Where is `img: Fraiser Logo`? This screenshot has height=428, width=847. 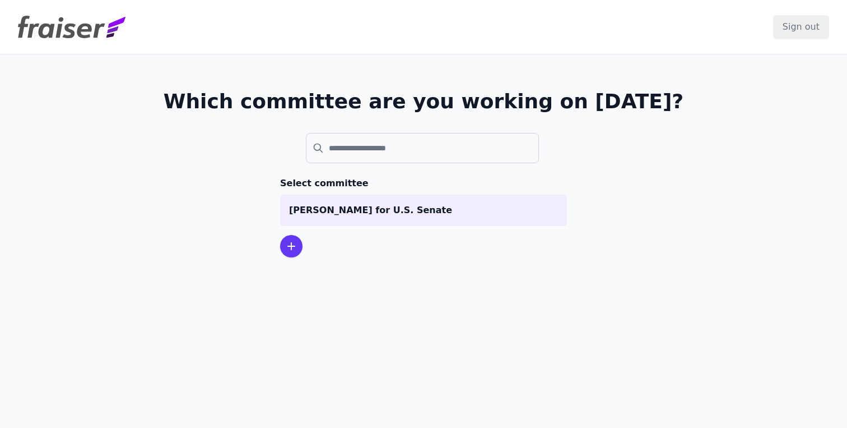 img: Fraiser Logo is located at coordinates (72, 27).